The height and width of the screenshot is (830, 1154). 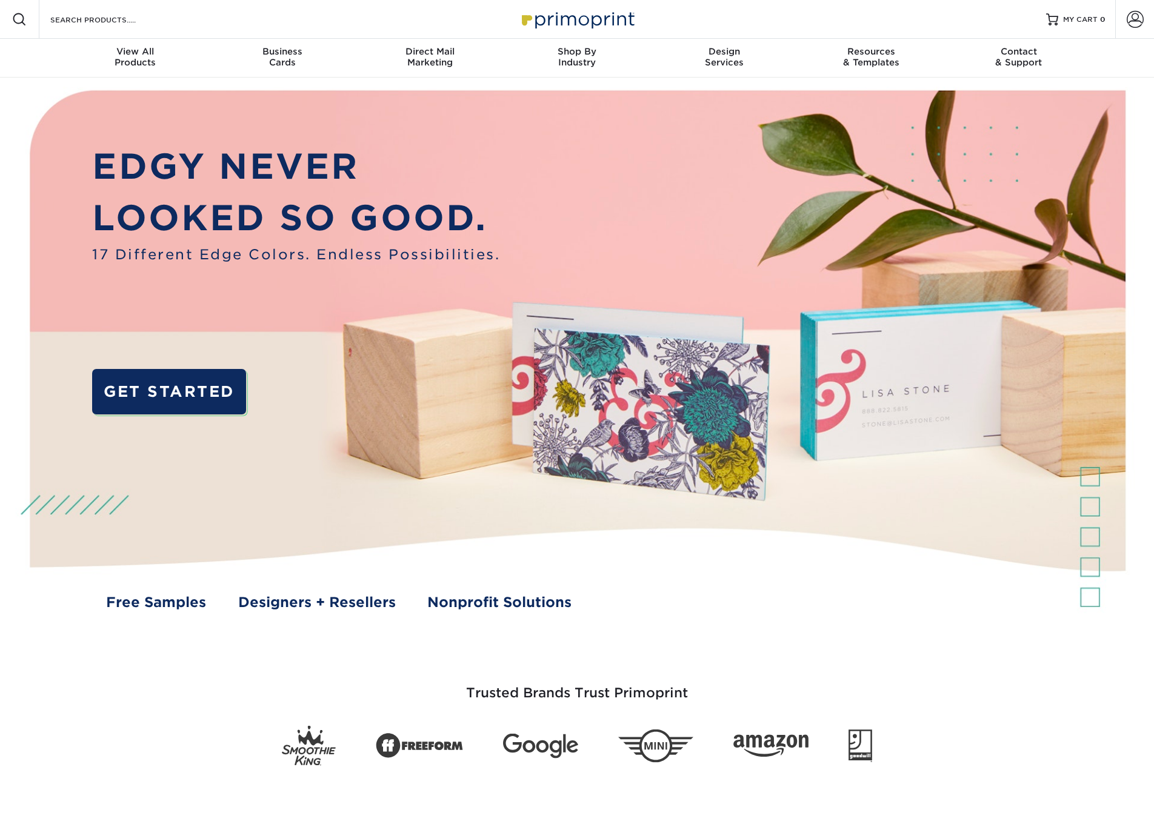 What do you see at coordinates (282, 52) in the screenshot?
I see `span: Business` at bounding box center [282, 52].